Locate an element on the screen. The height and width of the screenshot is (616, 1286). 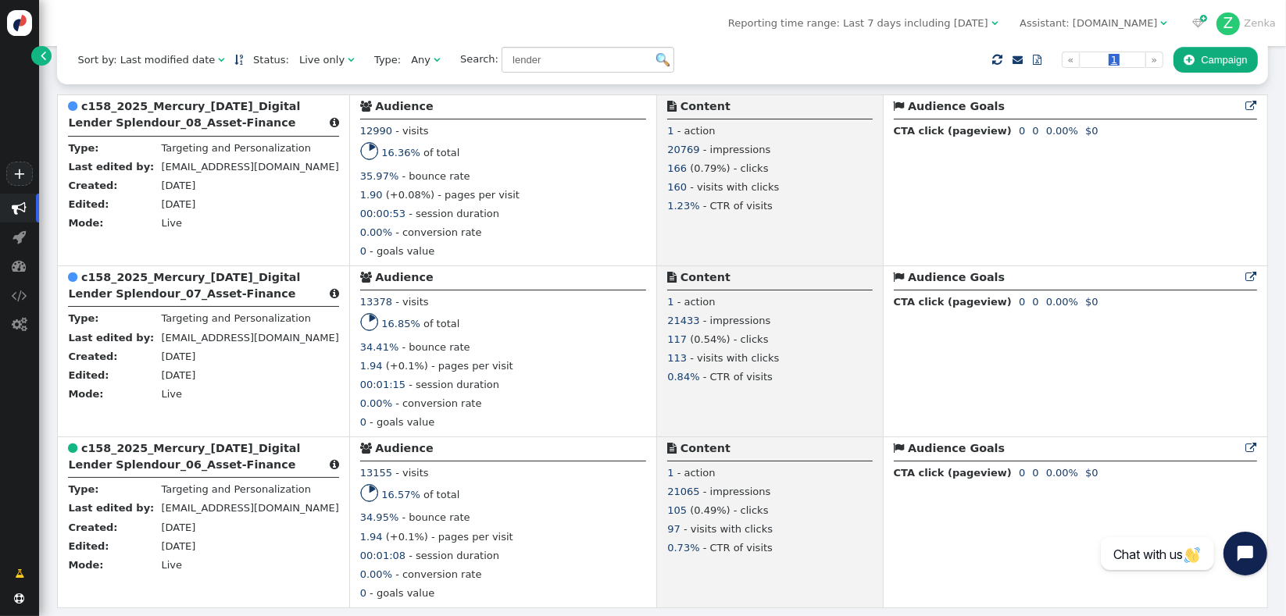
span: 16.57% is located at coordinates (401, 494).